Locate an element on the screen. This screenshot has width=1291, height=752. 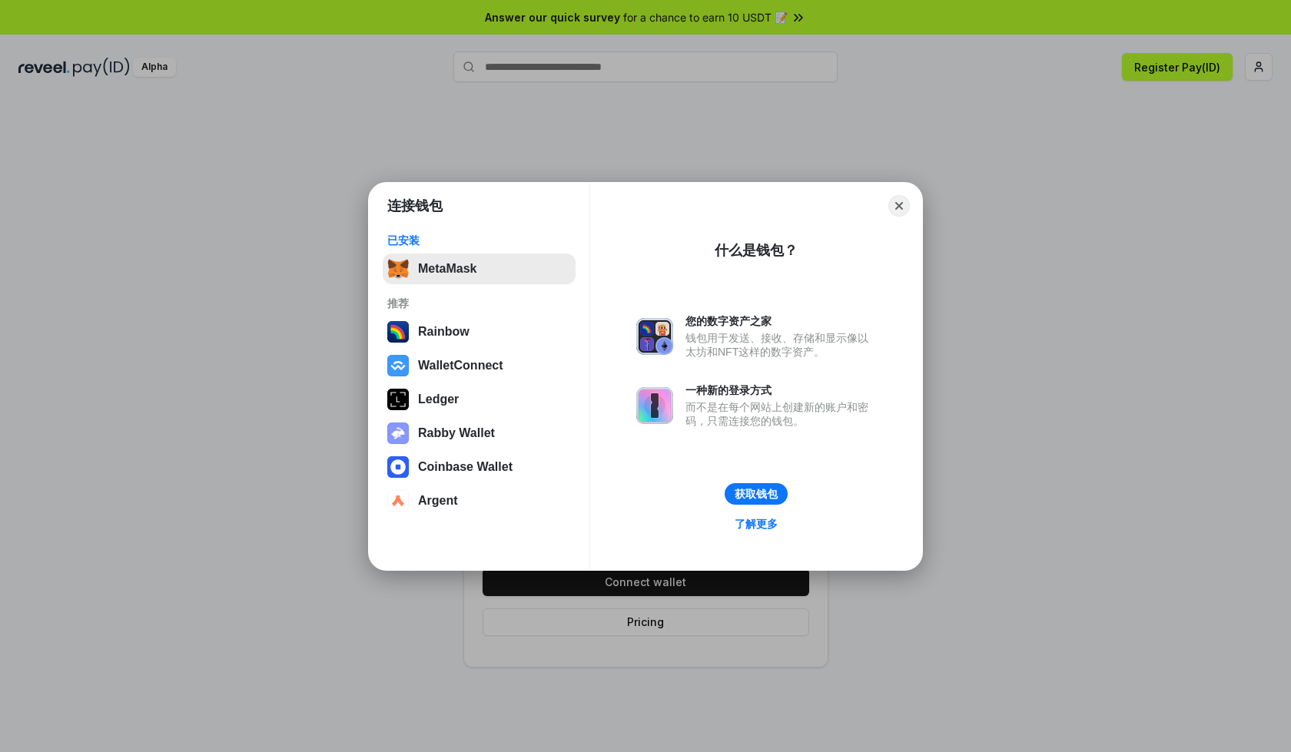
button: Argent is located at coordinates (479, 501).